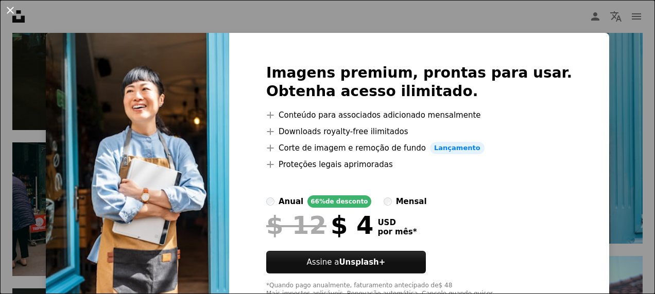 Image resolution: width=655 pixels, height=294 pixels. What do you see at coordinates (296, 225) in the screenshot?
I see `span: $ 12` at bounding box center [296, 225].